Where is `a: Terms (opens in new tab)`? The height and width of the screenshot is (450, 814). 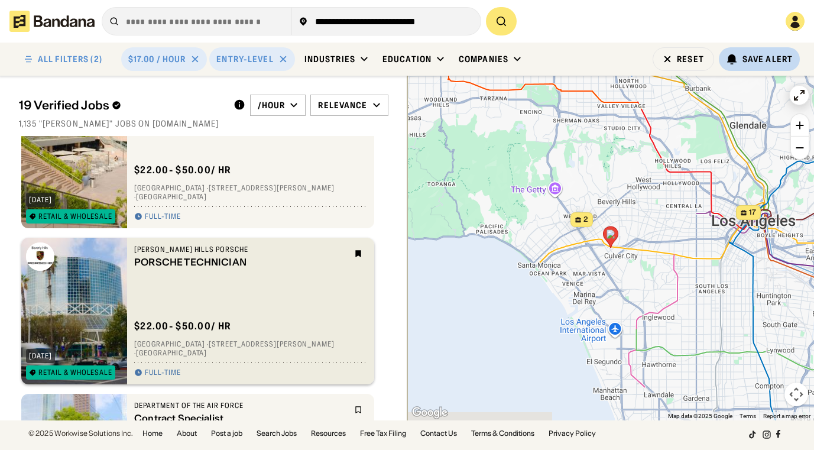 a: Terms (opens in new tab) is located at coordinates (748, 416).